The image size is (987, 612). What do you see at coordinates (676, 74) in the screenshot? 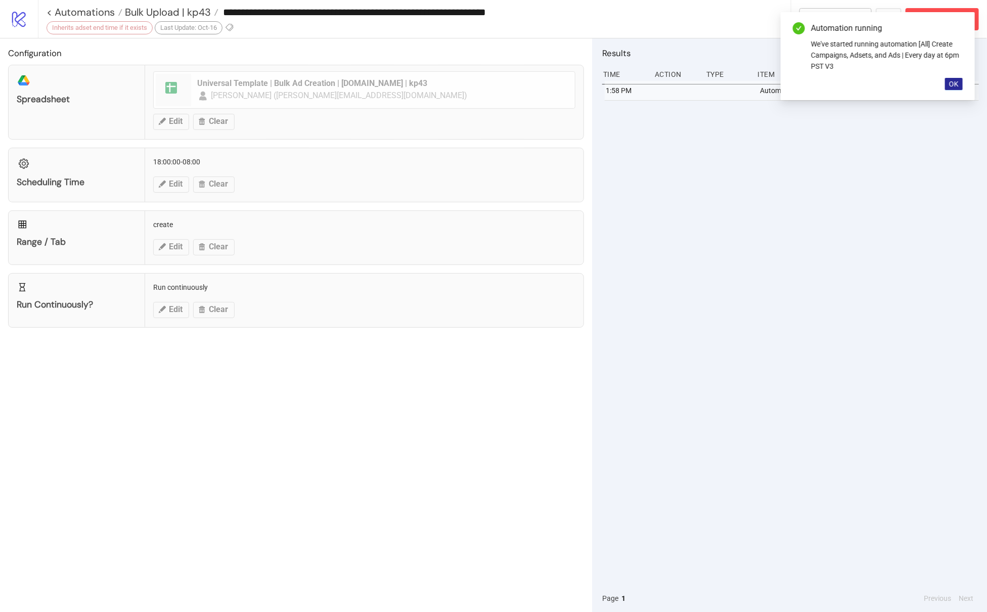
I see `div: Action` at bounding box center [676, 74].